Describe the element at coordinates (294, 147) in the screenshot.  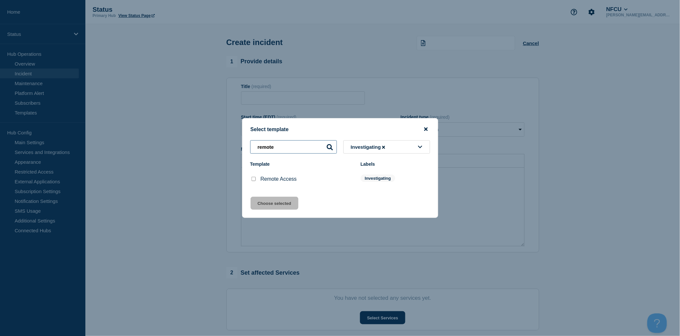
I see `input: Search templates & labels` at that location.